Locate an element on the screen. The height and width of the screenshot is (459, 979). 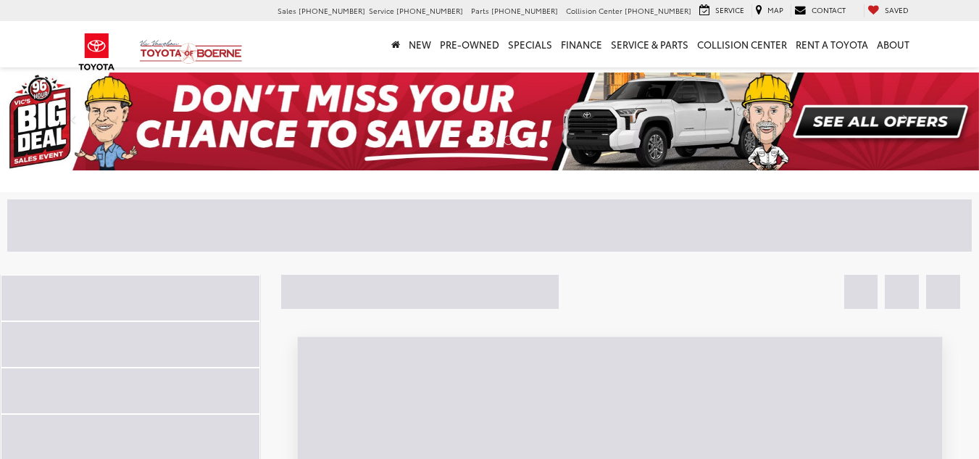
img: Vic Vaughan Toyota of Boerne is located at coordinates (191, 51).